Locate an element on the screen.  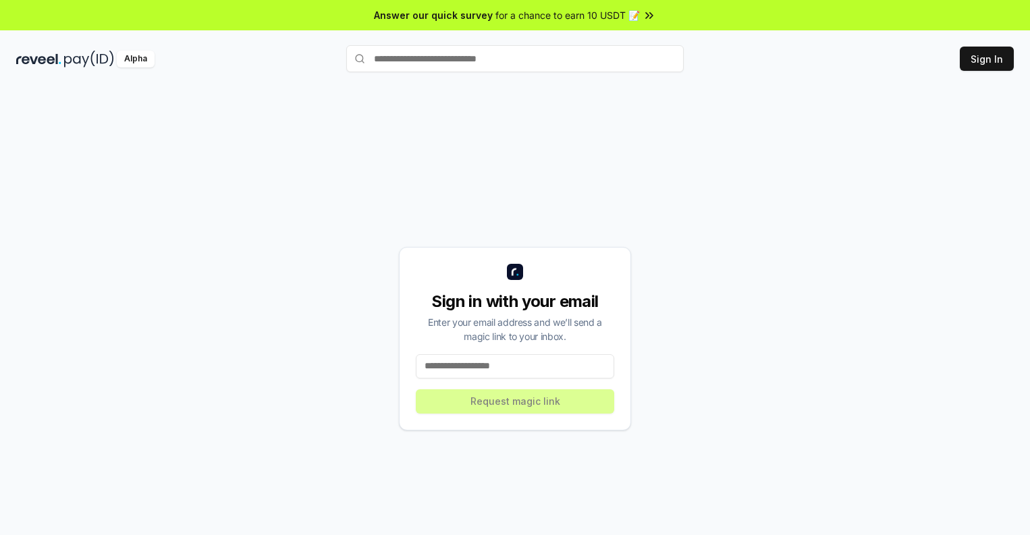
span: for a chance to earn 10 USDT 📝 is located at coordinates (568, 15).